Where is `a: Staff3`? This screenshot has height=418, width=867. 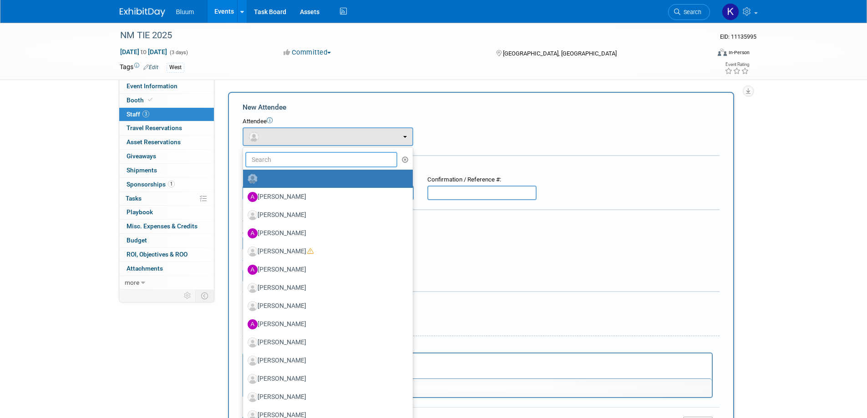
a: Staff3 is located at coordinates (167, 115).